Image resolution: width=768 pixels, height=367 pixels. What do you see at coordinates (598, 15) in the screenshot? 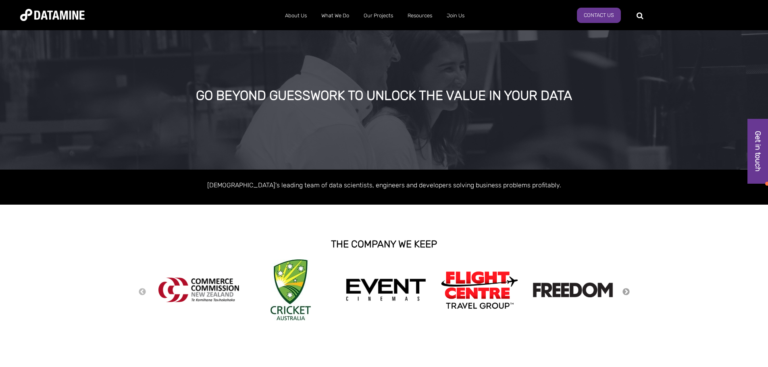
I see `a: Contact Us` at bounding box center [598, 15].